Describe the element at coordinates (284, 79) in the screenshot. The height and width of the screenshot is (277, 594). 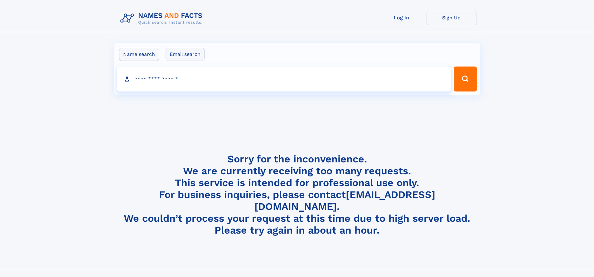
I see `input: search input` at that location.